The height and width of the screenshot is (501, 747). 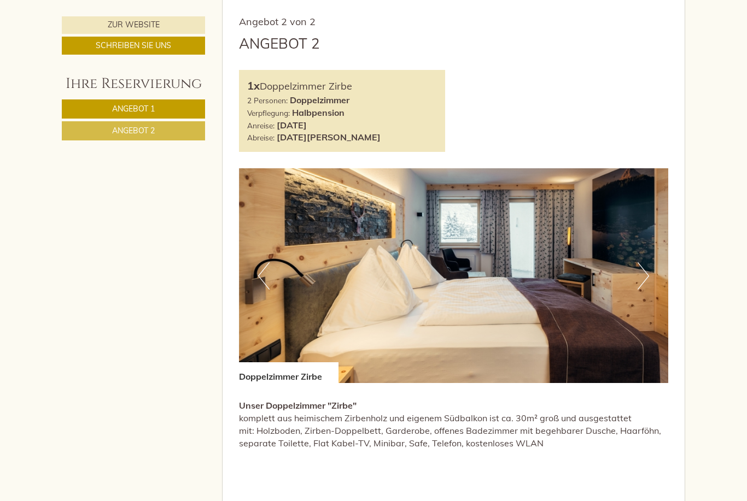 I want to click on div: Ihre Reservierung, so click(x=133, y=84).